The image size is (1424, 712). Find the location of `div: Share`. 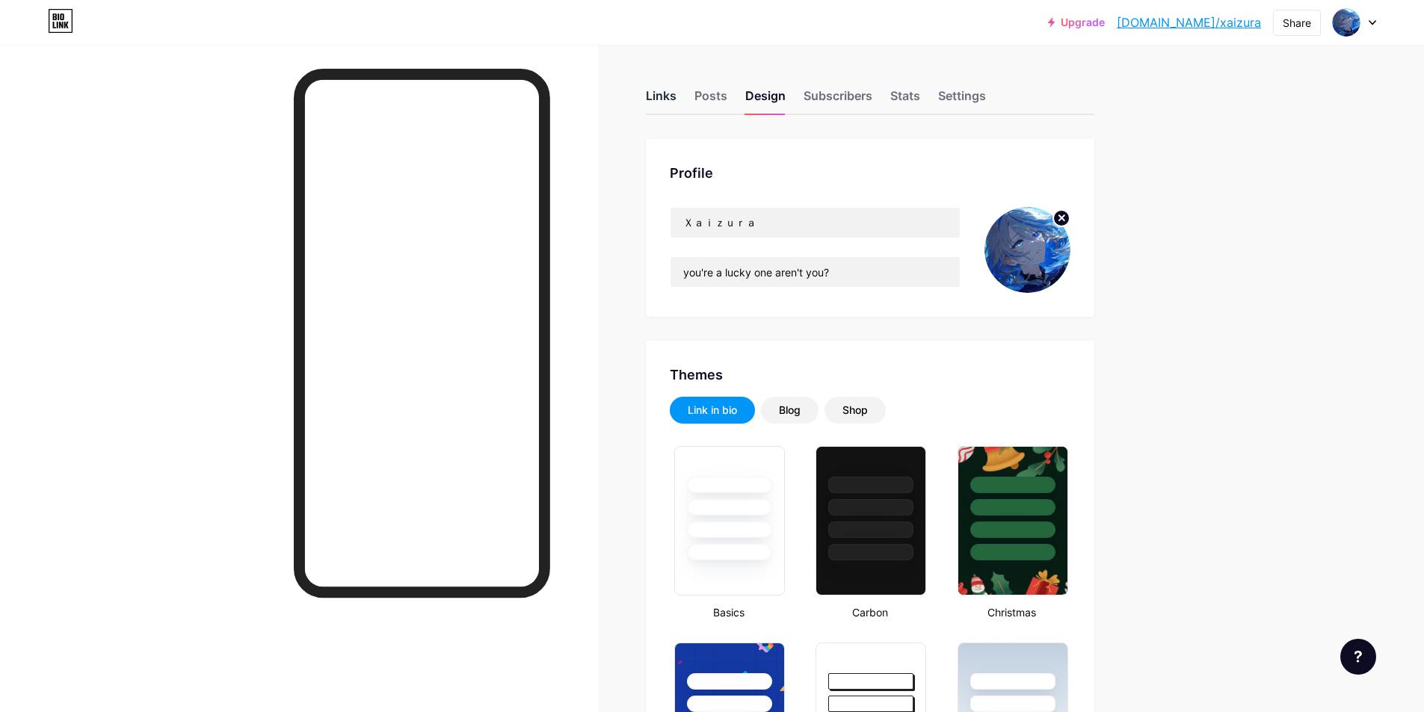

div: Share is located at coordinates (1297, 22).